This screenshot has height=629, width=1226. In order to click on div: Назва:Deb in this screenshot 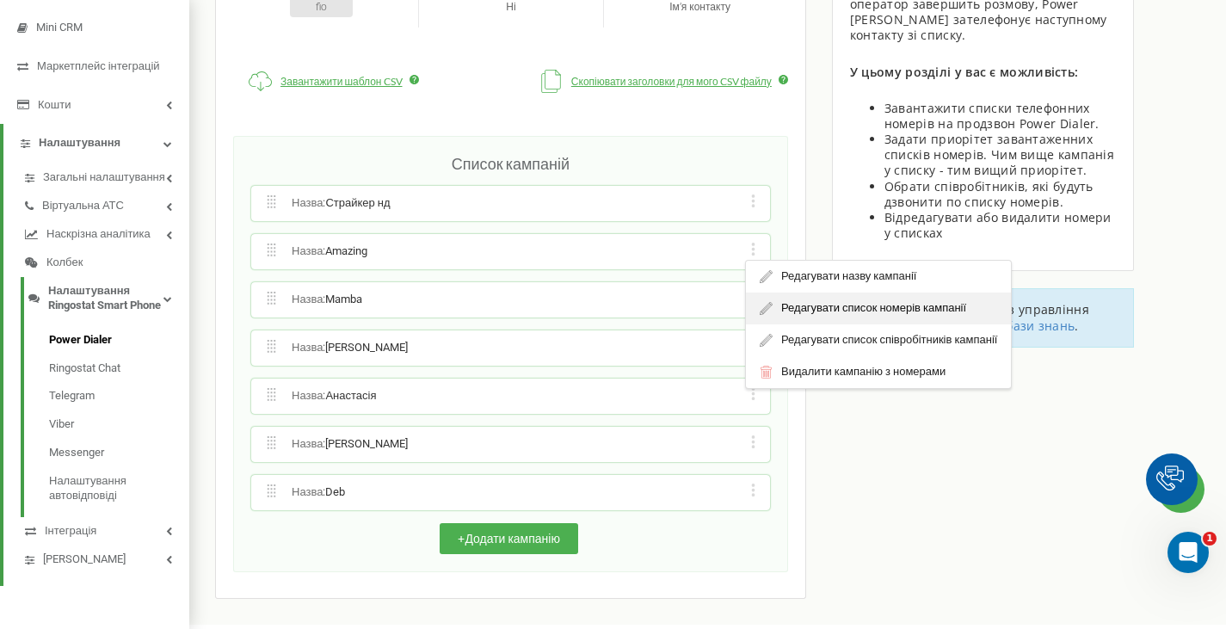, I will do `click(510, 492)`.